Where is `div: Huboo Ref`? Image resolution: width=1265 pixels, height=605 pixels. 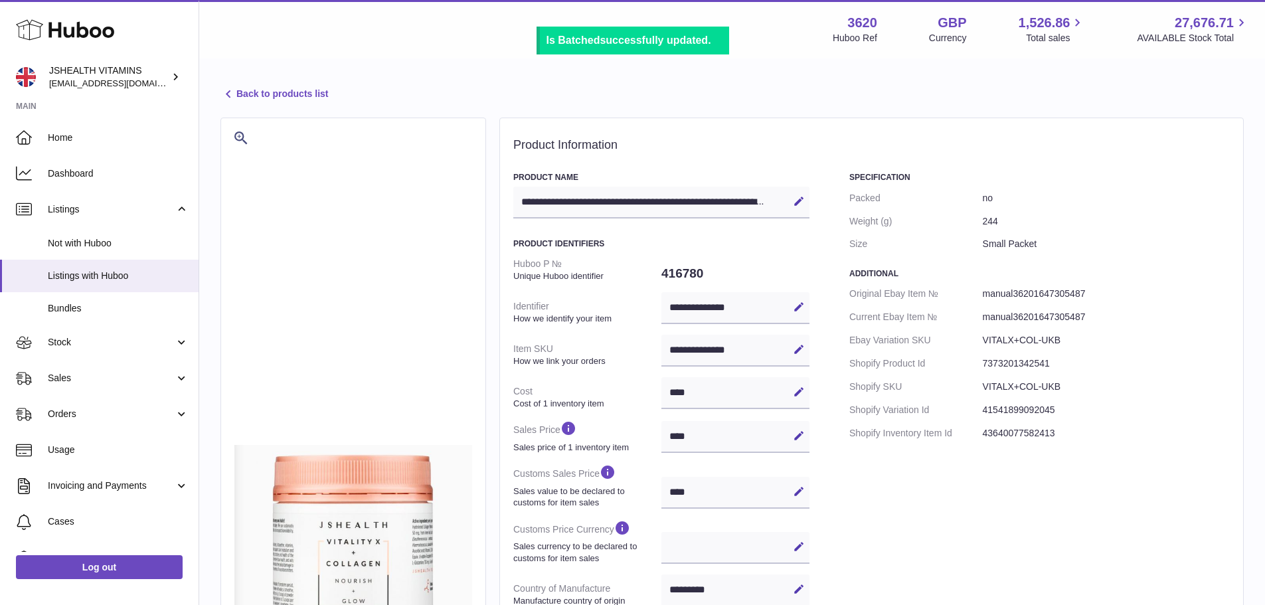
div: Huboo Ref is located at coordinates (855, 38).